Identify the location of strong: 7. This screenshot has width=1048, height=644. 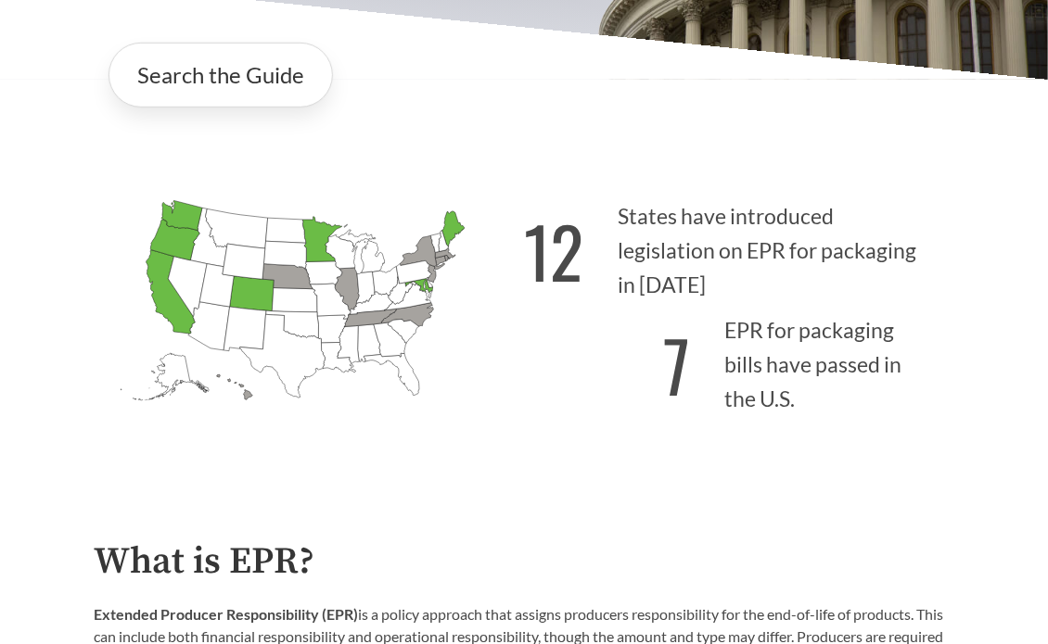
(676, 364).